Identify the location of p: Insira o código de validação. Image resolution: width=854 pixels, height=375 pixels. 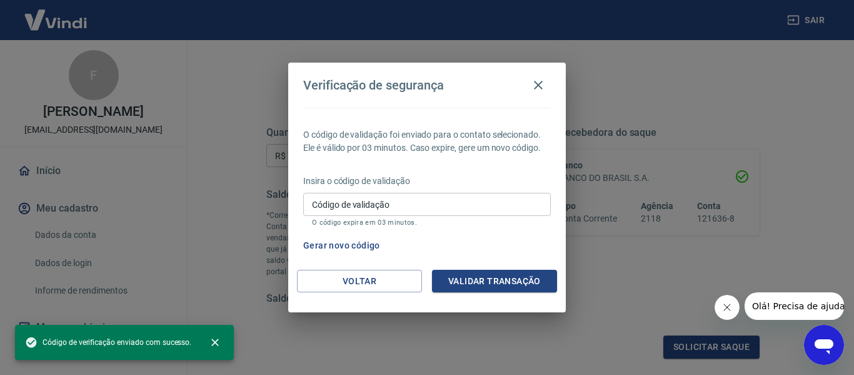
(427, 181).